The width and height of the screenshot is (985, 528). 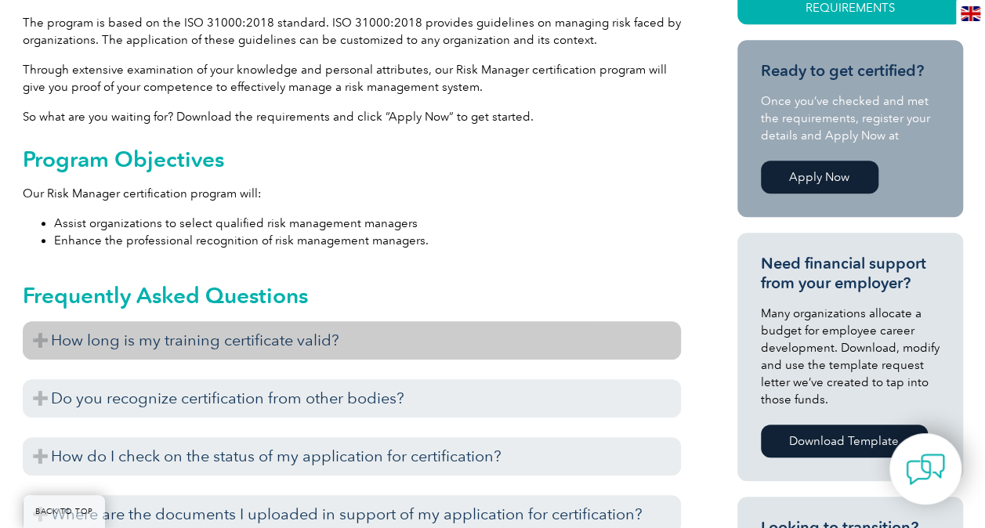 What do you see at coordinates (851, 274) in the screenshot?
I see `h3: Need financial support from your employer?` at bounding box center [851, 274].